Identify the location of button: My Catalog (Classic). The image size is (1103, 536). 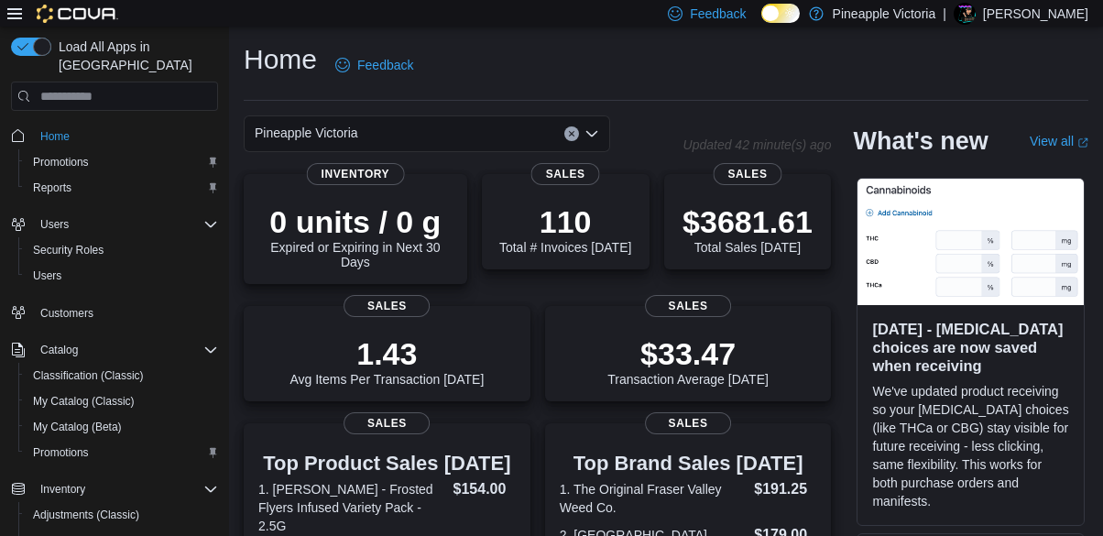
(122, 401).